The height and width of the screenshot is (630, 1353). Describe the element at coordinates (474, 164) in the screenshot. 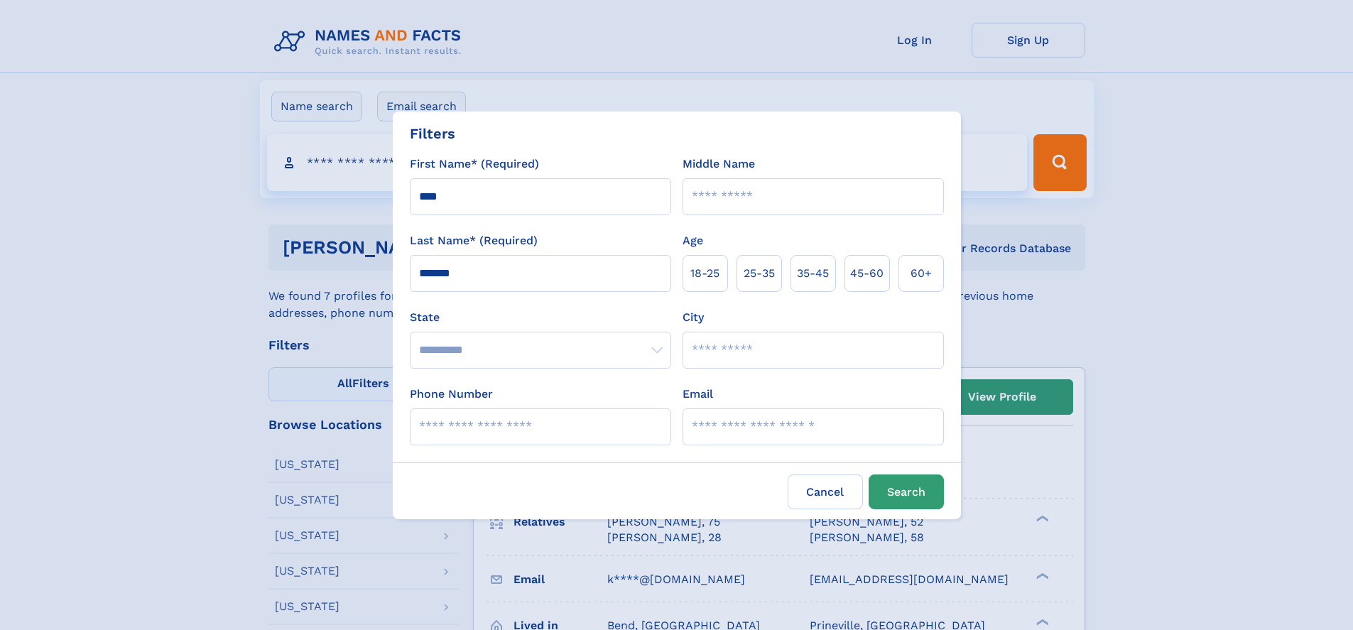

I see `label: First Name* (Required)` at that location.